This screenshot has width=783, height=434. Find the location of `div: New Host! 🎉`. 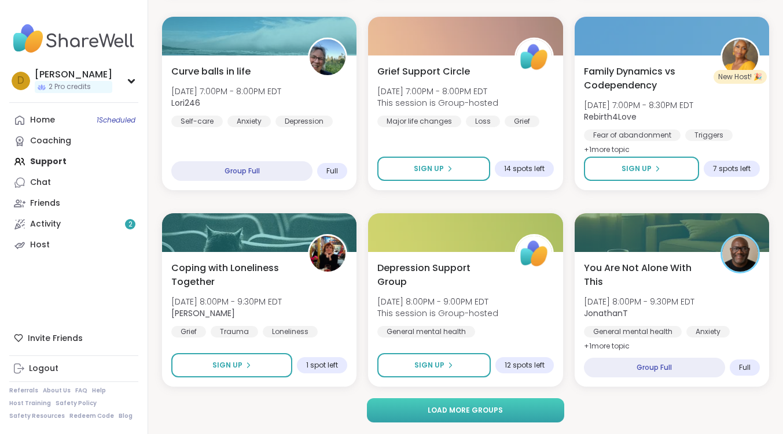

div: New Host! 🎉 is located at coordinates (740, 77).